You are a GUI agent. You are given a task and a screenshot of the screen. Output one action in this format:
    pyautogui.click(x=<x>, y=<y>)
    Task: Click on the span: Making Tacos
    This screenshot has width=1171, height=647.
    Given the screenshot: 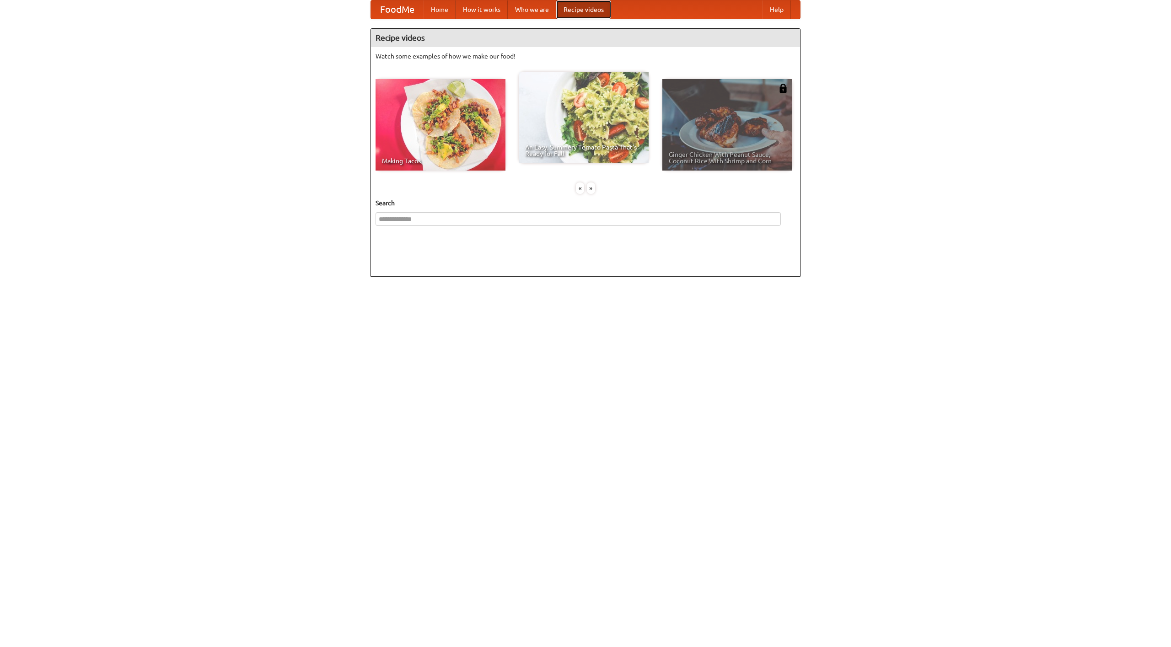 What is the action you would take?
    pyautogui.click(x=440, y=161)
    